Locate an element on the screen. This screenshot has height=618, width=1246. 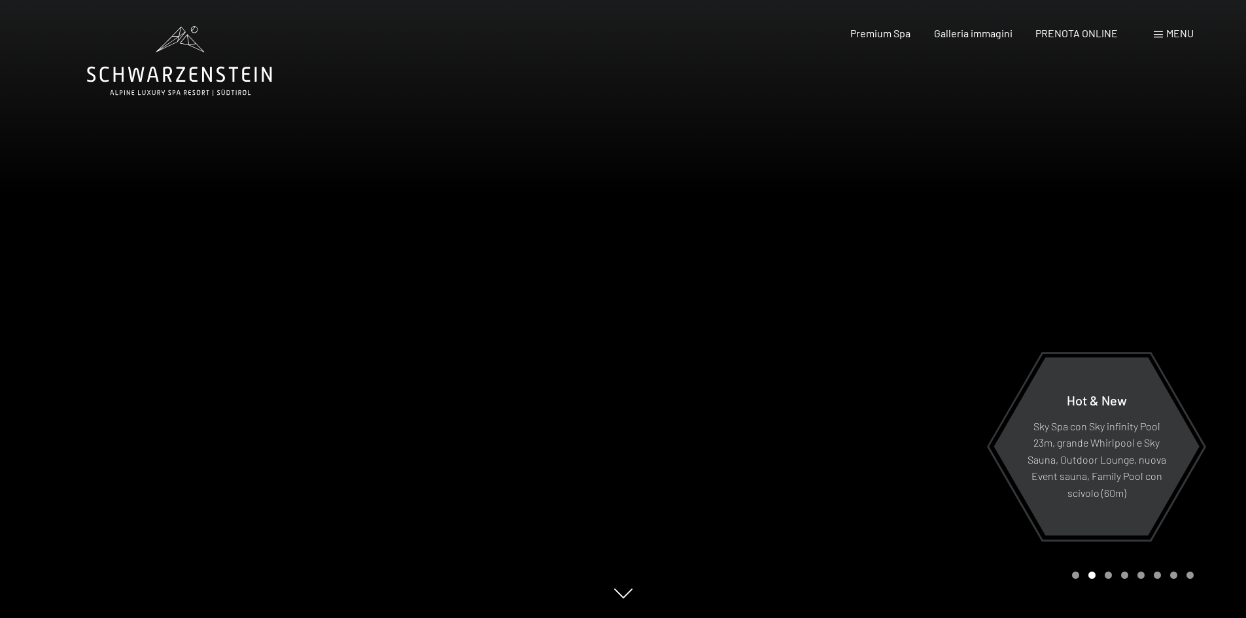
span: Menu is located at coordinates (1180, 33).